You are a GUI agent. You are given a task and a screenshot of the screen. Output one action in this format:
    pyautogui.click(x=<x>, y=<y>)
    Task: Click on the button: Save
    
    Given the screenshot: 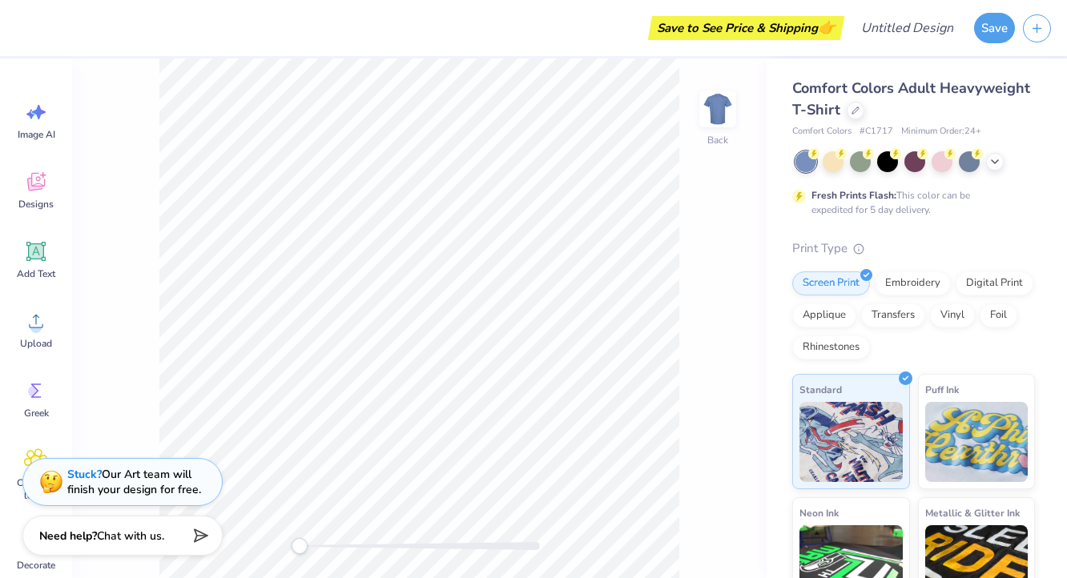 What is the action you would take?
    pyautogui.click(x=994, y=28)
    